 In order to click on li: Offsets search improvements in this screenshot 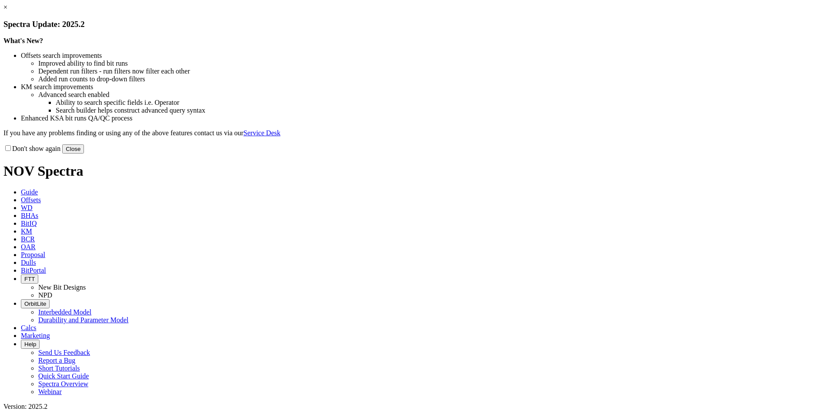, I will do `click(426, 56)`.